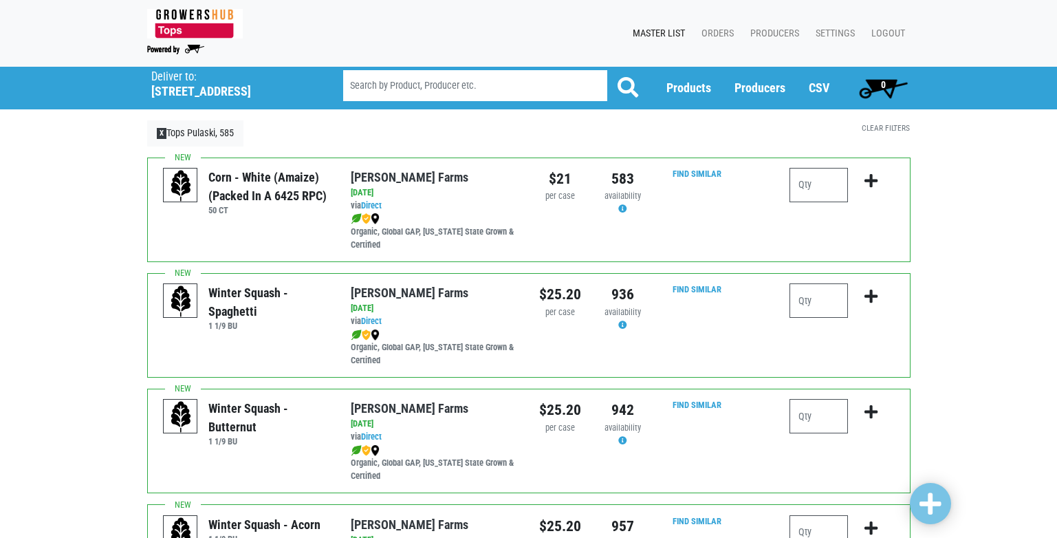 The height and width of the screenshot is (538, 1057). I want to click on div: 942, so click(622, 410).